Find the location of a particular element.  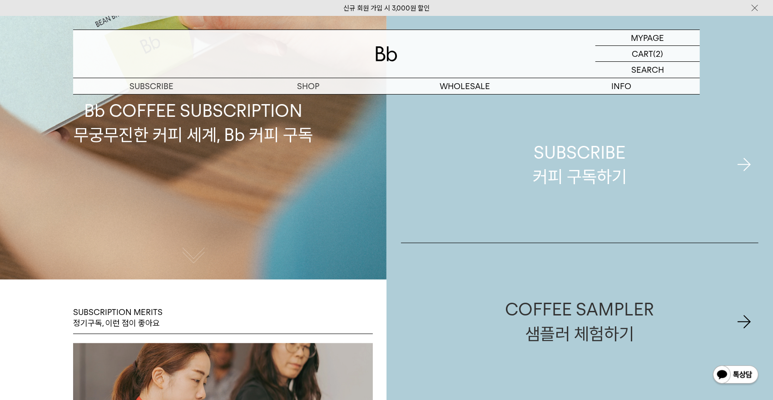

div: SUBSCRIBE 커피 구독하기 is located at coordinates (579, 164).